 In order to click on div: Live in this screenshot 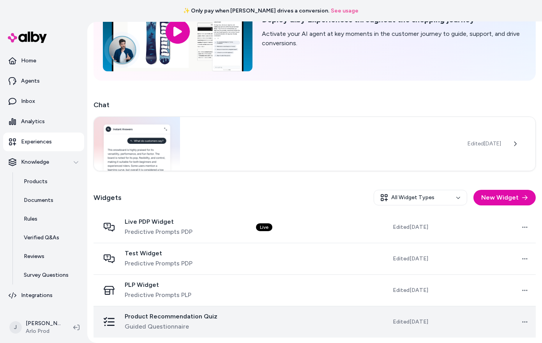, I will do `click(264, 227)`.